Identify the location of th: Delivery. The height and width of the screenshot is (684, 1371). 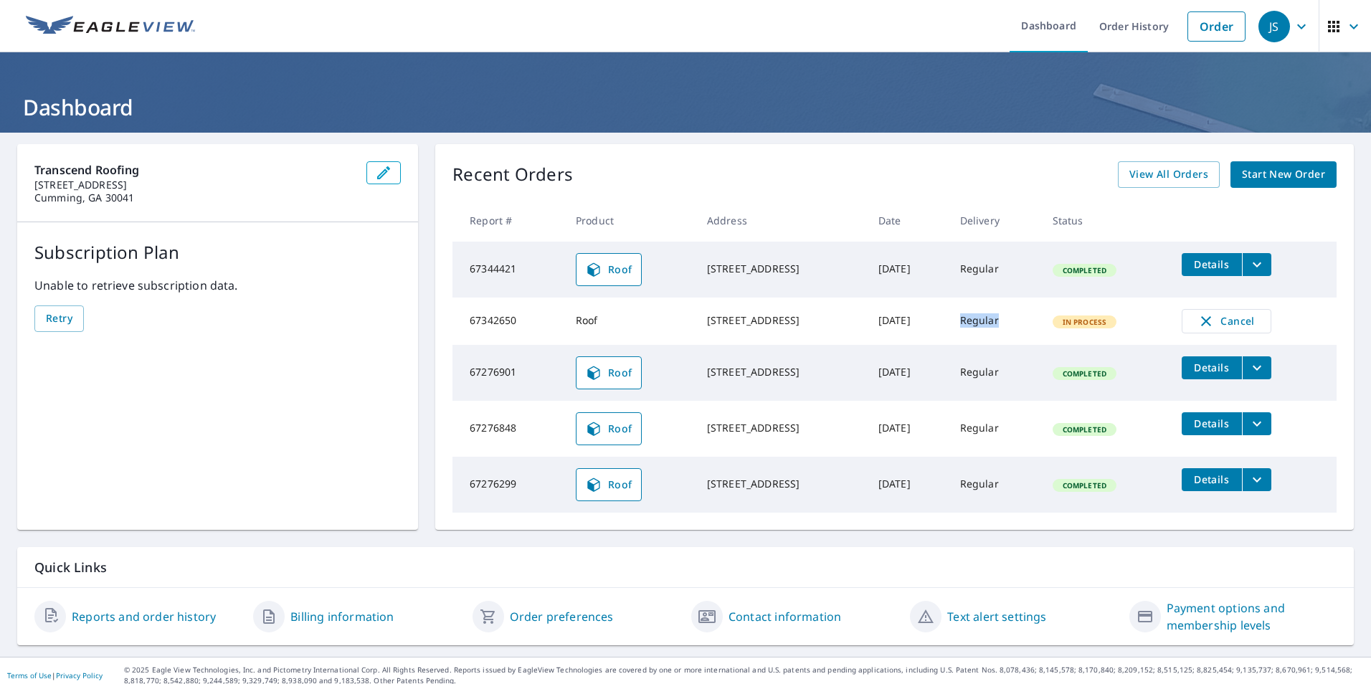
(994, 220).